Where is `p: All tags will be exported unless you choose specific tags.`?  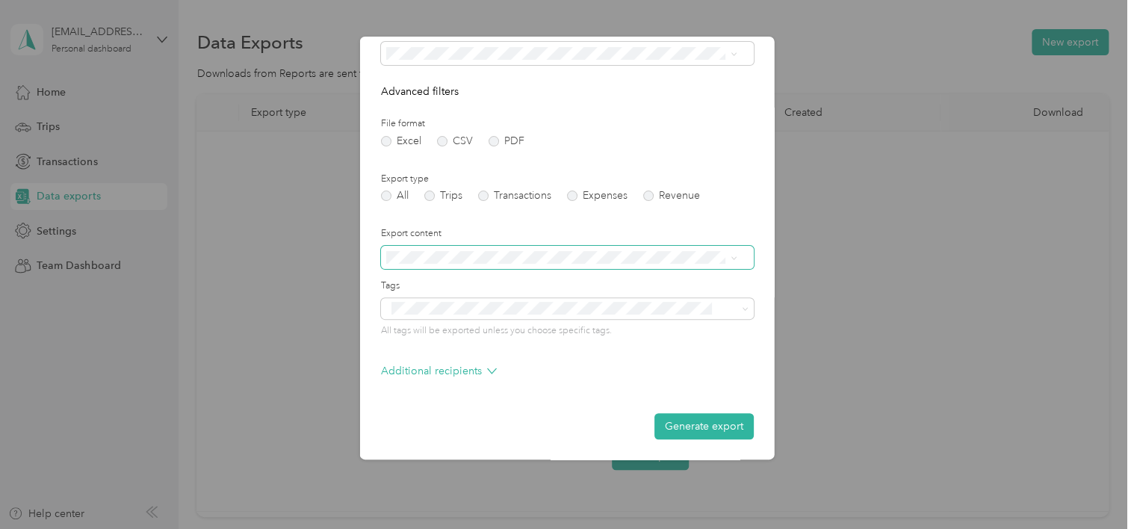
p: All tags will be exported unless you choose specific tags. is located at coordinates (567, 331).